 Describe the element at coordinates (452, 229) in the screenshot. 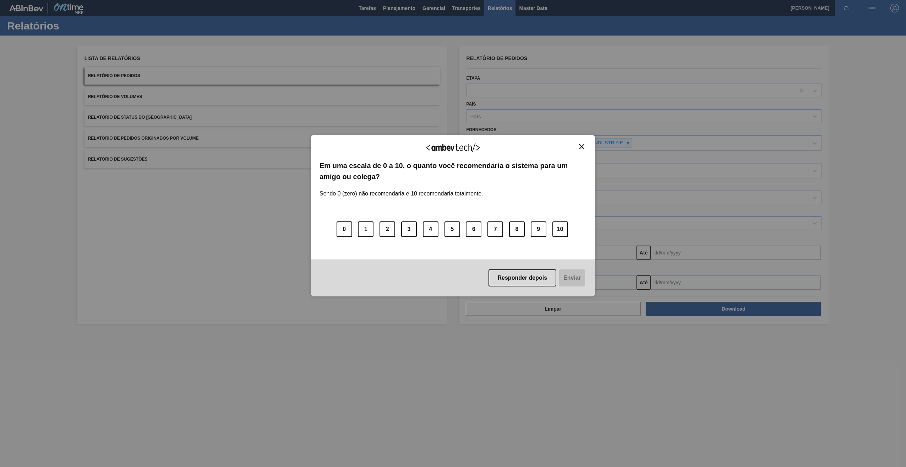

I see `button: 5` at that location.